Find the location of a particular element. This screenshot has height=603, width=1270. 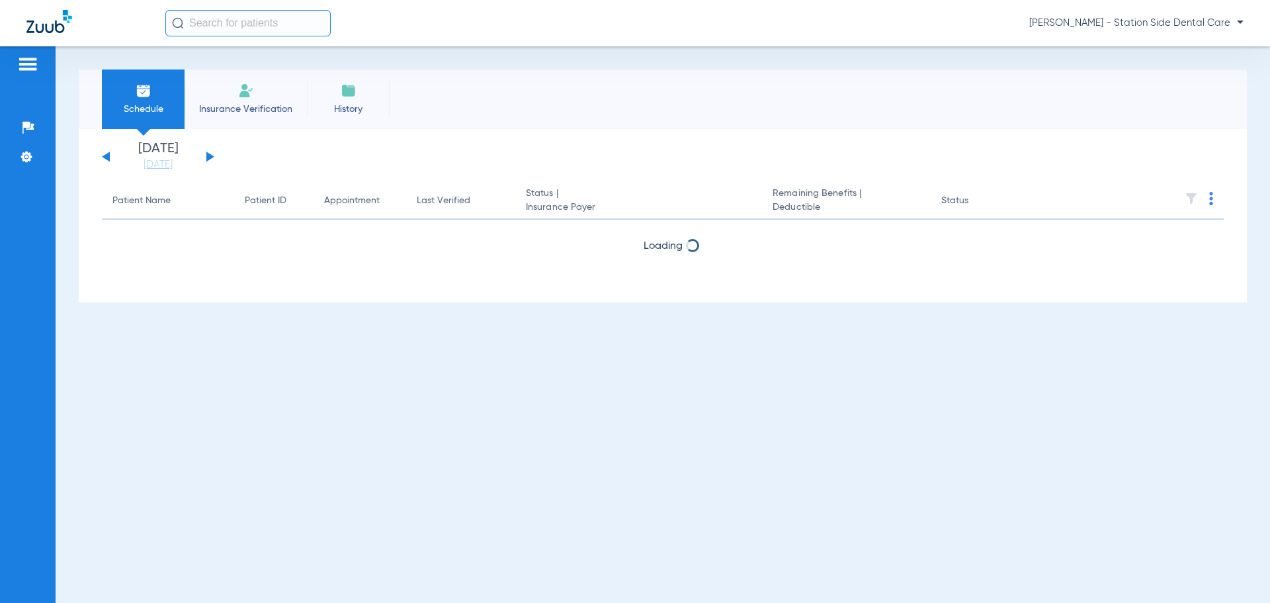

img: group-dot-blue.svg is located at coordinates (1211, 198).